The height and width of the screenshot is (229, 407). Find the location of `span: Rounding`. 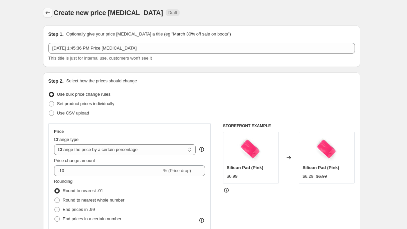

span: Rounding is located at coordinates (63, 181).